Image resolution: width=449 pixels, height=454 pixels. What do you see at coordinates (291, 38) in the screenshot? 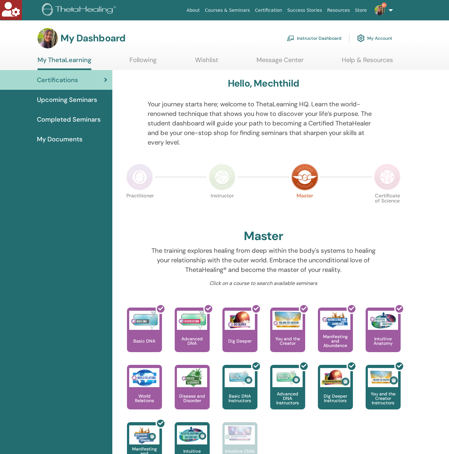
I see `img: chalkboard-teacher.svg` at bounding box center [291, 38].